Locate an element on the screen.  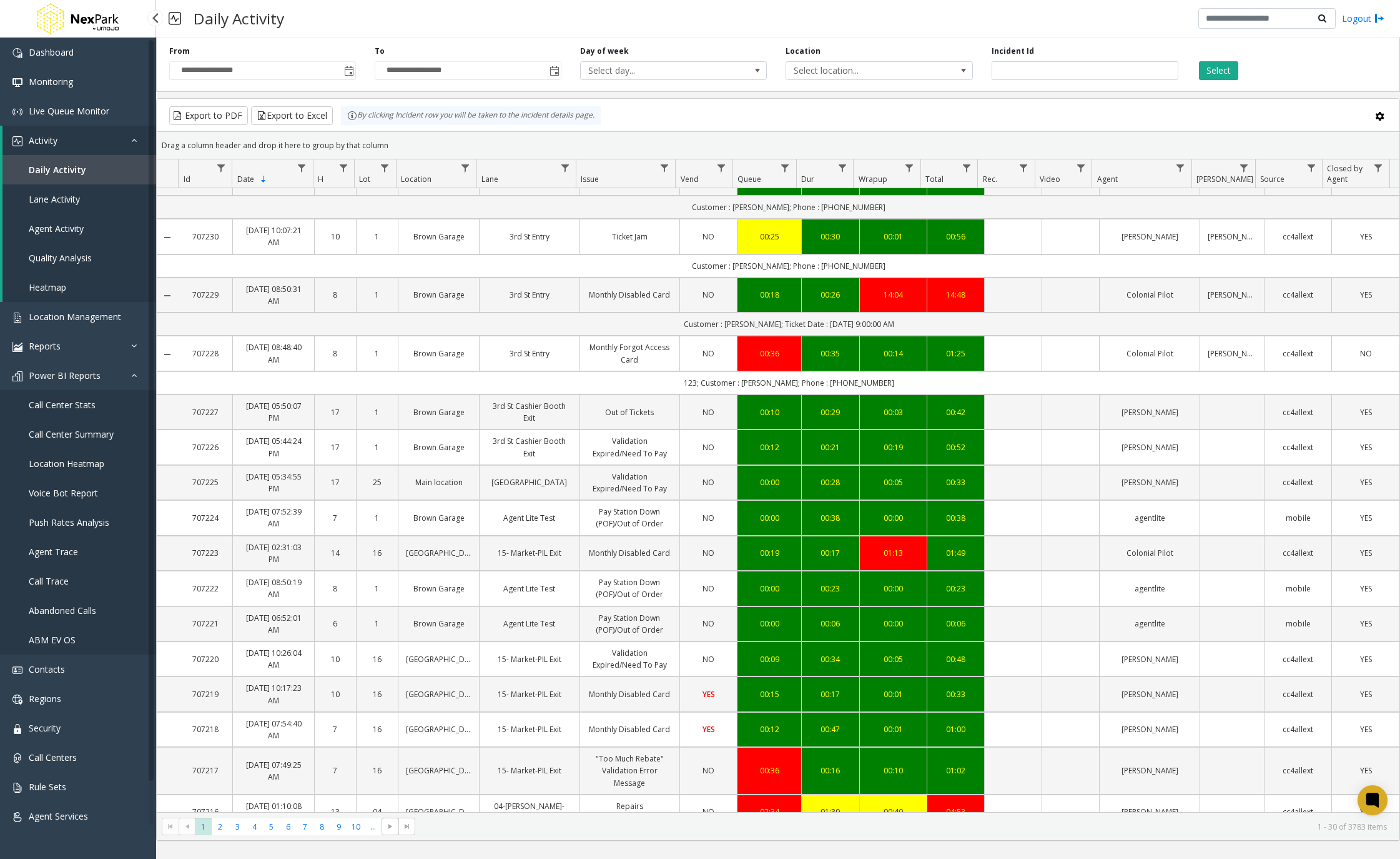
a: 01:49 is located at coordinates (955, 553).